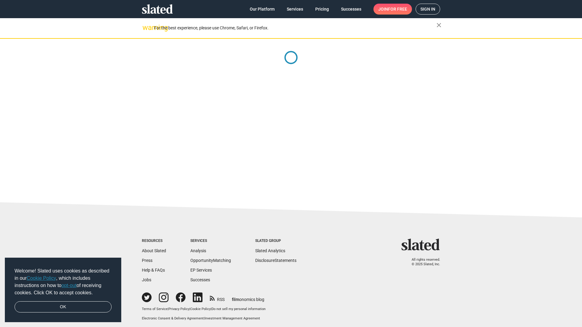 The width and height of the screenshot is (582, 327). Describe the element at coordinates (423, 262) in the screenshot. I see `p: All rights reserved. © 2025 Slated, Inc.` at that location.